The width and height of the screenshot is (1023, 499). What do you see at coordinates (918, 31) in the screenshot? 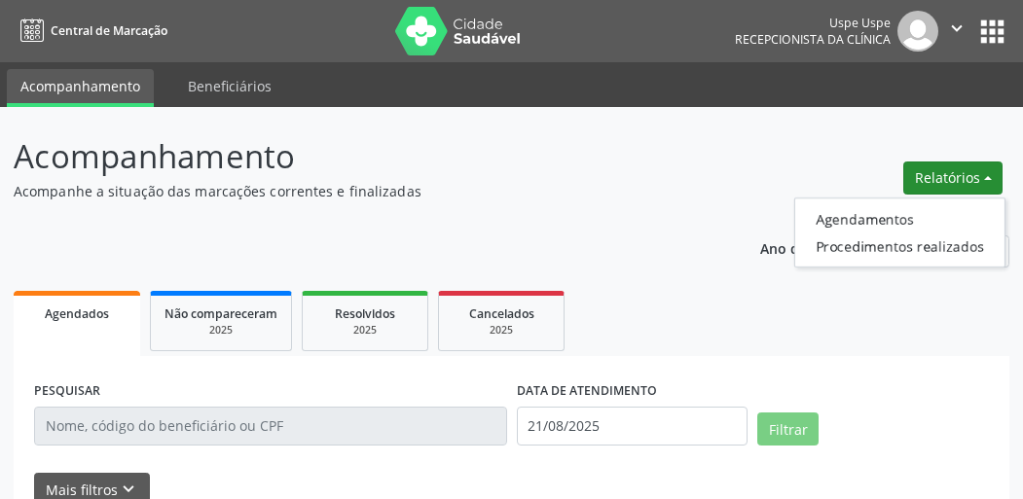
I see `img: img` at bounding box center [918, 31].